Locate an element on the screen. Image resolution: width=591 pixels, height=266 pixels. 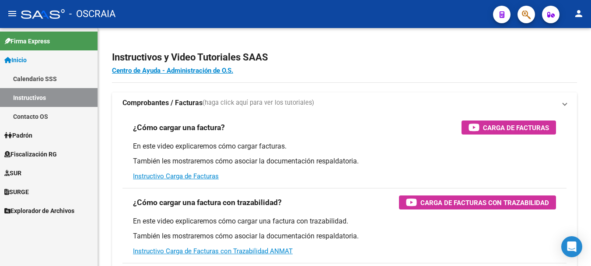
span: SURGE is located at coordinates (17, 192).